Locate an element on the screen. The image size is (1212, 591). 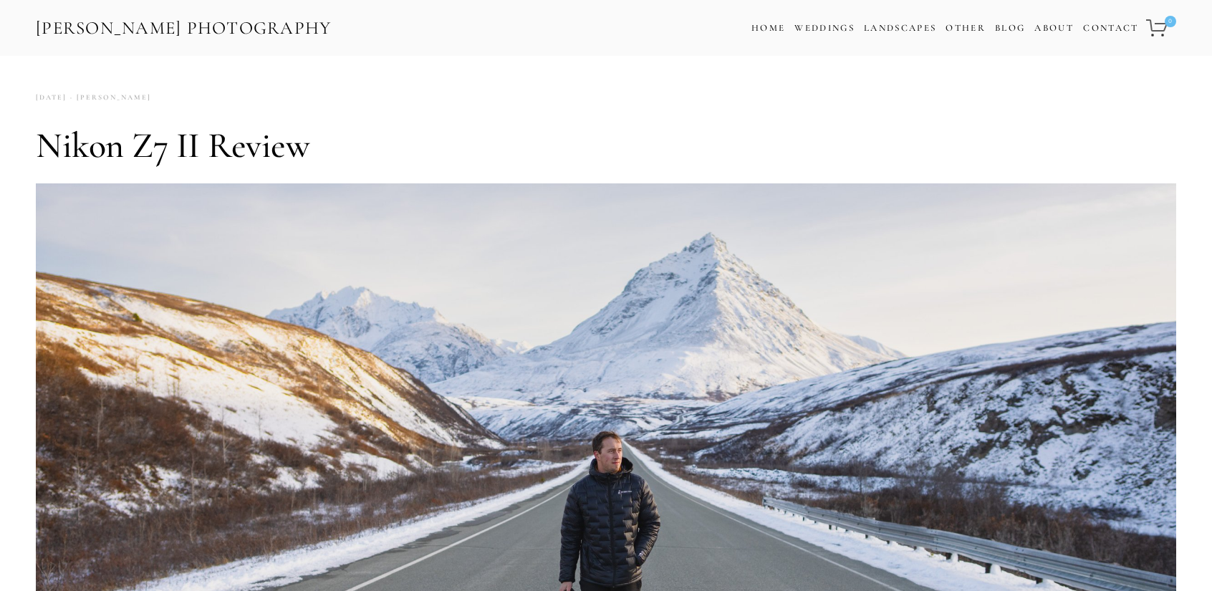
a: About is located at coordinates (1054, 28).